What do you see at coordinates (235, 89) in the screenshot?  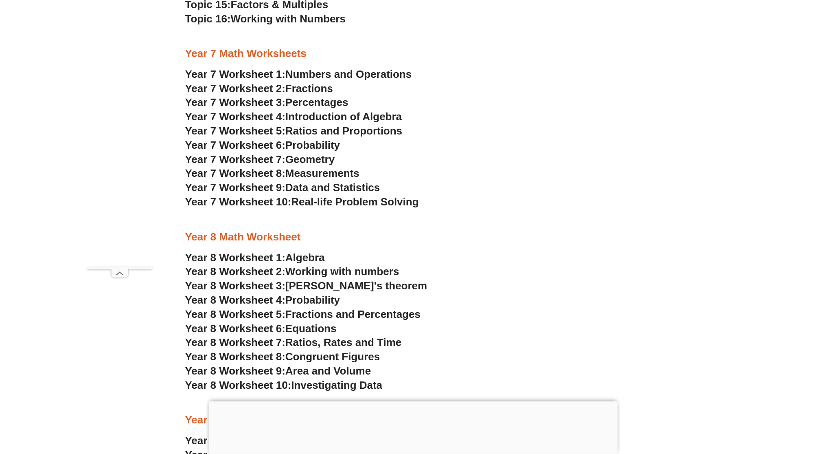 I see `span: Year 7 Worksheet 2:` at bounding box center [235, 89].